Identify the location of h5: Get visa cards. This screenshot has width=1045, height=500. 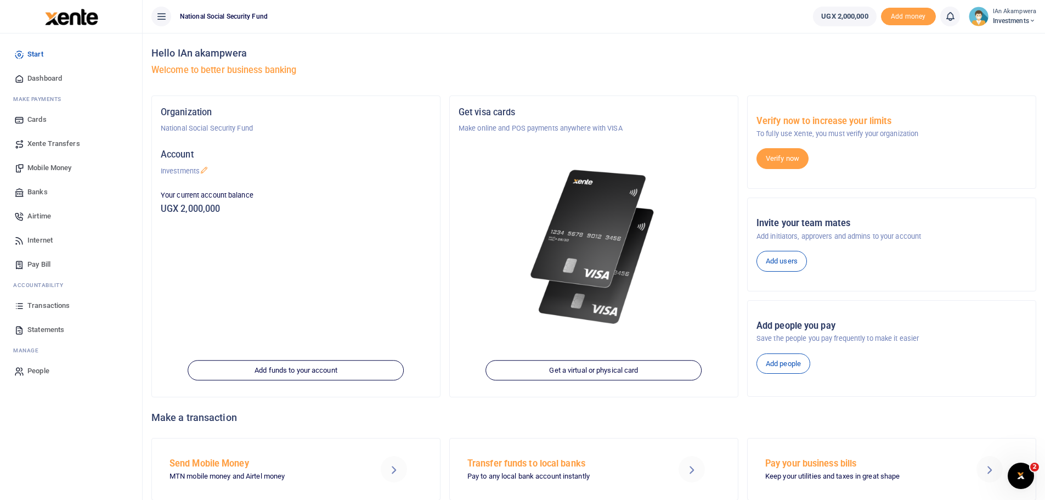
(594, 112).